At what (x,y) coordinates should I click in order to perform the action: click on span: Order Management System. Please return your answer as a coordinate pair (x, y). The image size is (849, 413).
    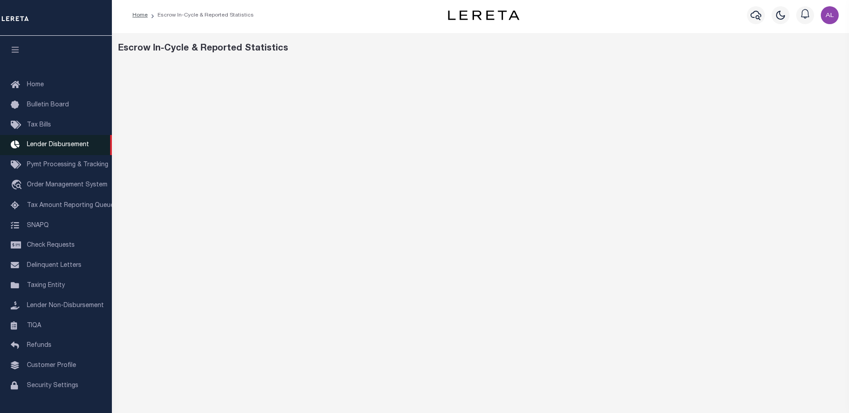
    Looking at the image, I should click on (67, 185).